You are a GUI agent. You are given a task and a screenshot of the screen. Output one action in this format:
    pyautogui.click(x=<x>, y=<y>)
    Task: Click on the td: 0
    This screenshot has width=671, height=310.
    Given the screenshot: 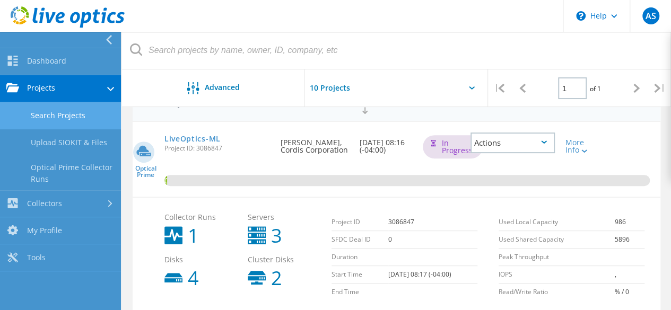 What is the action you would take?
    pyautogui.click(x=433, y=240)
    